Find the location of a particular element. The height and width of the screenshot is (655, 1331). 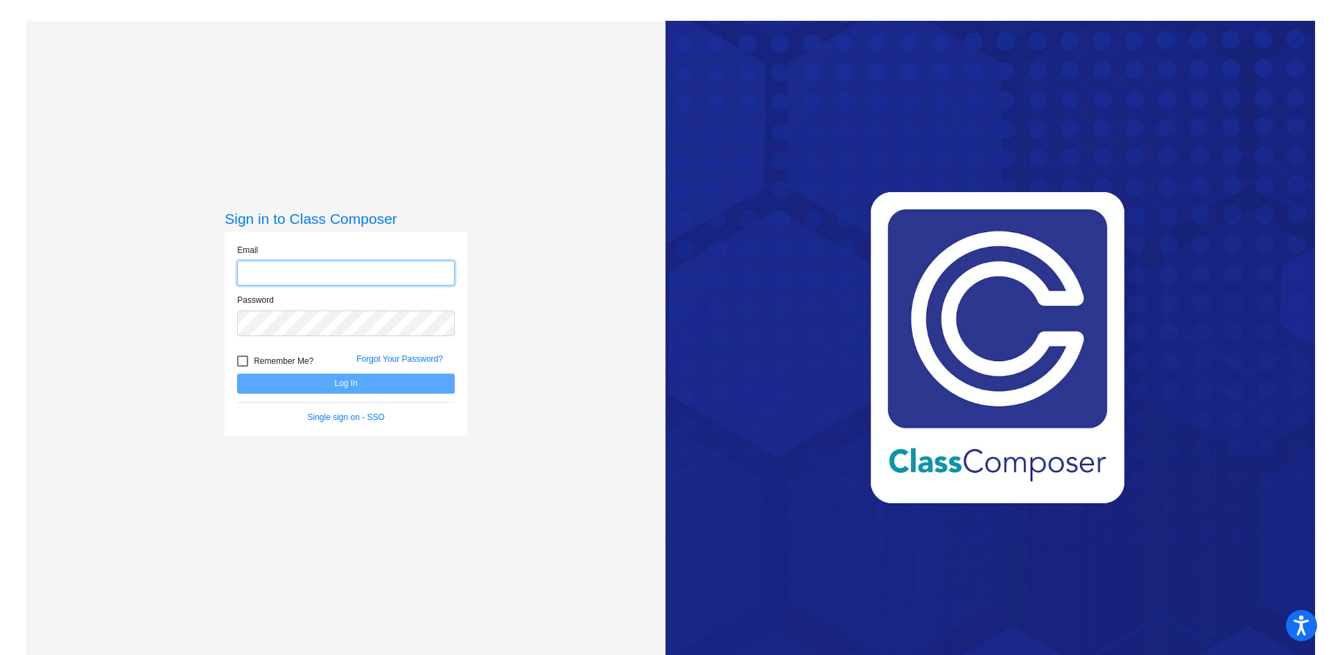

a: Forgot Your Password? is located at coordinates (399, 359).